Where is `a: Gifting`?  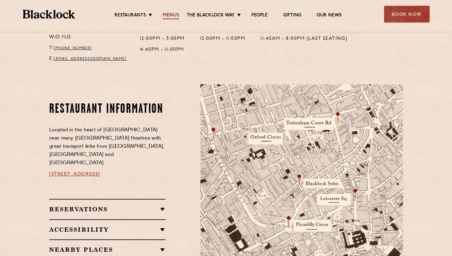
a: Gifting is located at coordinates (292, 16).